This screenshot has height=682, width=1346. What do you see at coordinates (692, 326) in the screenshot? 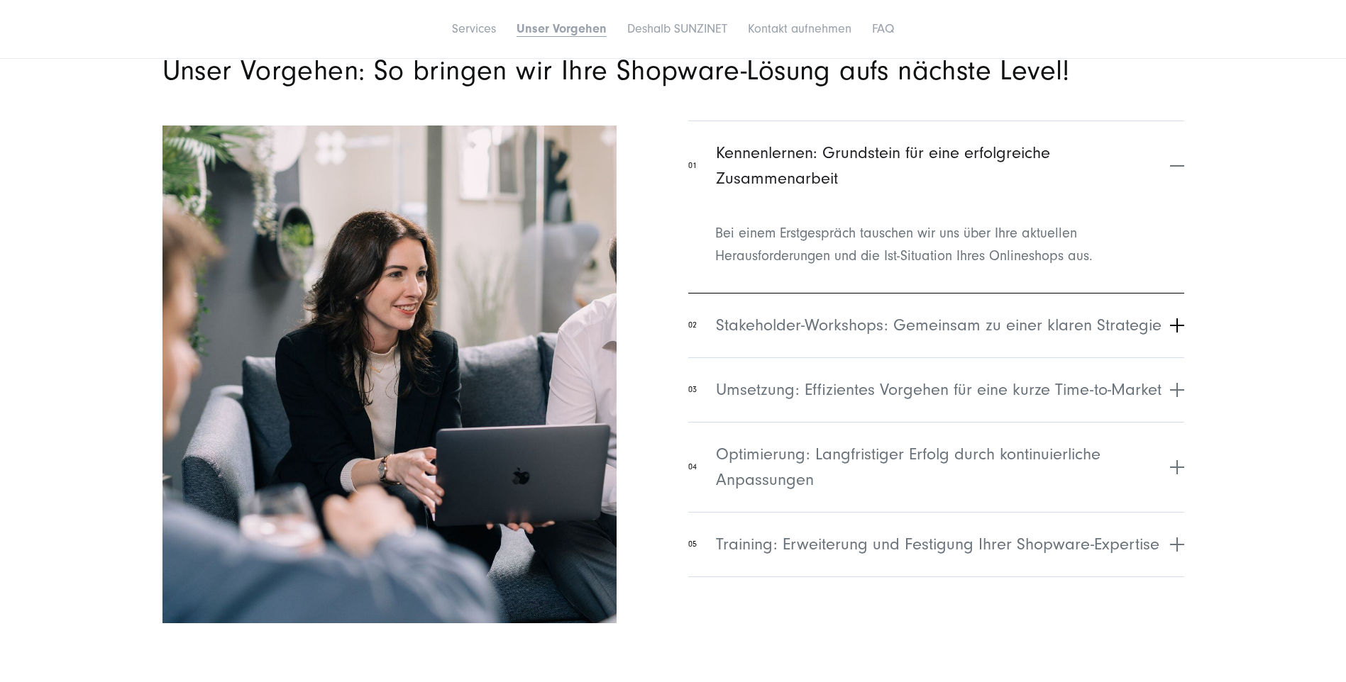
I see `span: 02` at bounding box center [692, 326].